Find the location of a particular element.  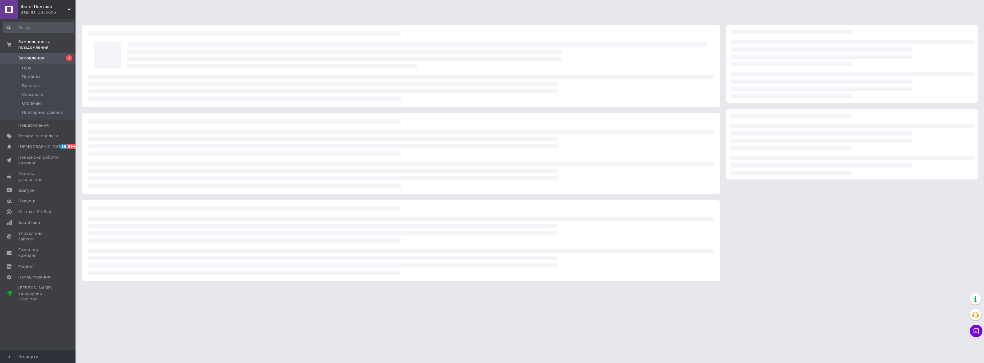

div: Ваш ID: 3835655 is located at coordinates (48, 12).